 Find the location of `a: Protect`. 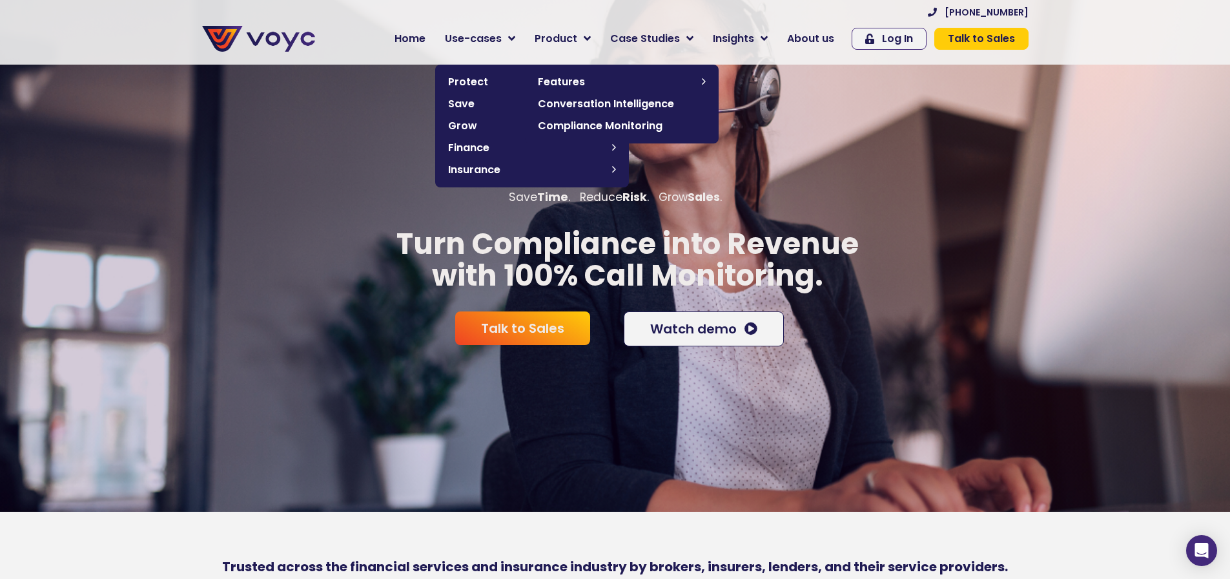

a: Protect is located at coordinates (532, 82).